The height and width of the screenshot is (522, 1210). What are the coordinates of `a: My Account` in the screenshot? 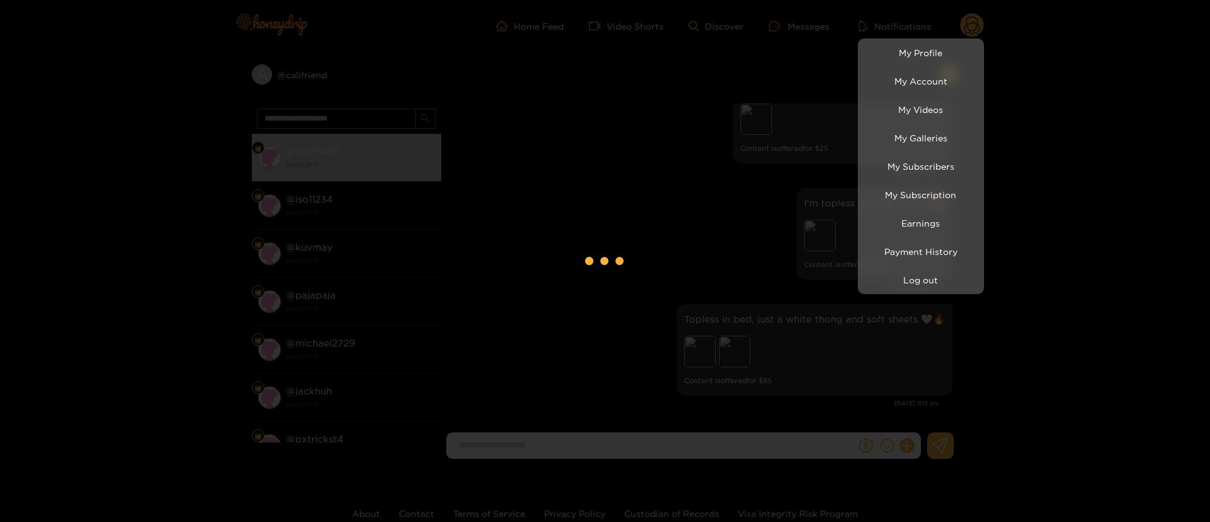 It's located at (921, 81).